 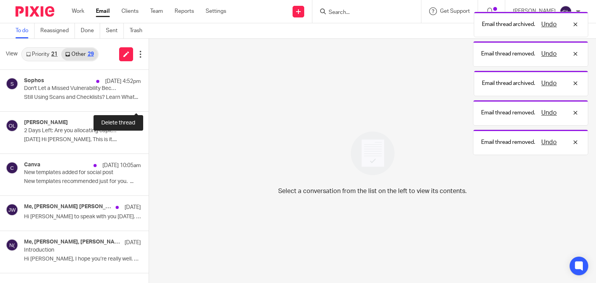 I want to click on a: Trash, so click(x=139, y=31).